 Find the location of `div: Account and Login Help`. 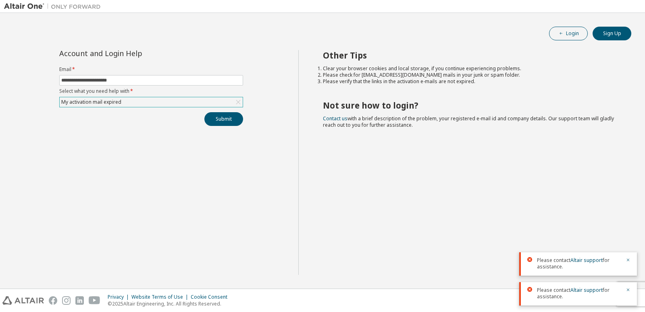

div: Account and Login Help is located at coordinates (133, 53).